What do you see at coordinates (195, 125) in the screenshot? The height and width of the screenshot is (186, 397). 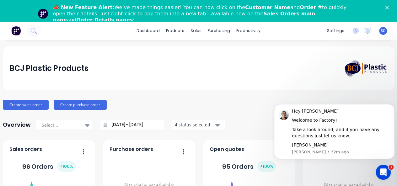 I see `div: 4 status selected` at bounding box center [195, 125].